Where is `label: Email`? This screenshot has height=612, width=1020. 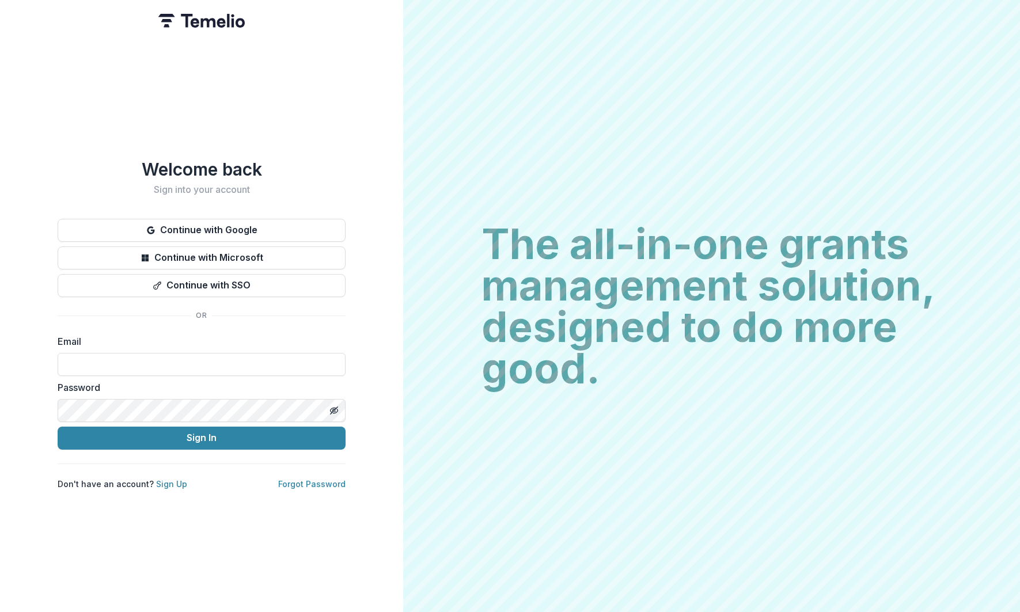
label: Email is located at coordinates (198, 342).